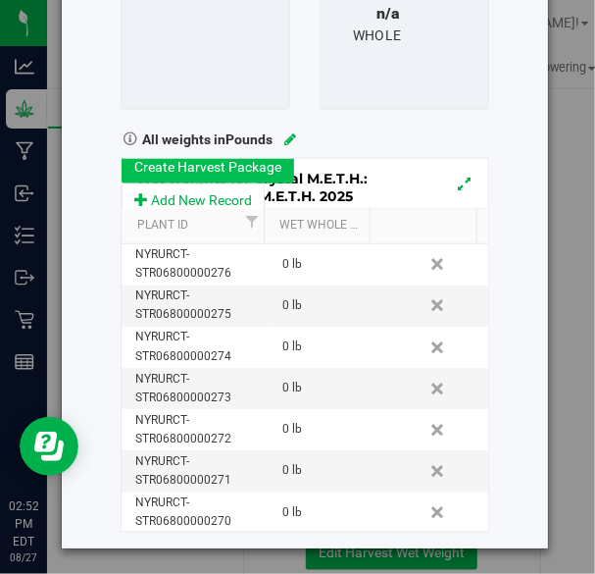 This screenshot has width=595, height=574. I want to click on div: NYRURCT-STR06800000276, so click(201, 264).